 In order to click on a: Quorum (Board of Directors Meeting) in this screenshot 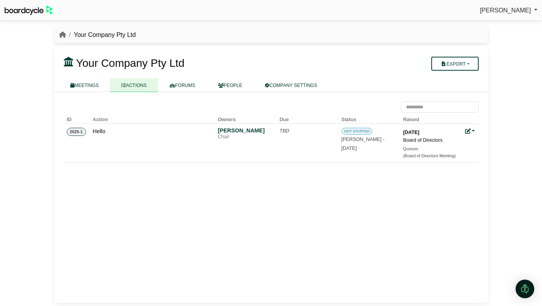, I will do `click(430, 152)`.